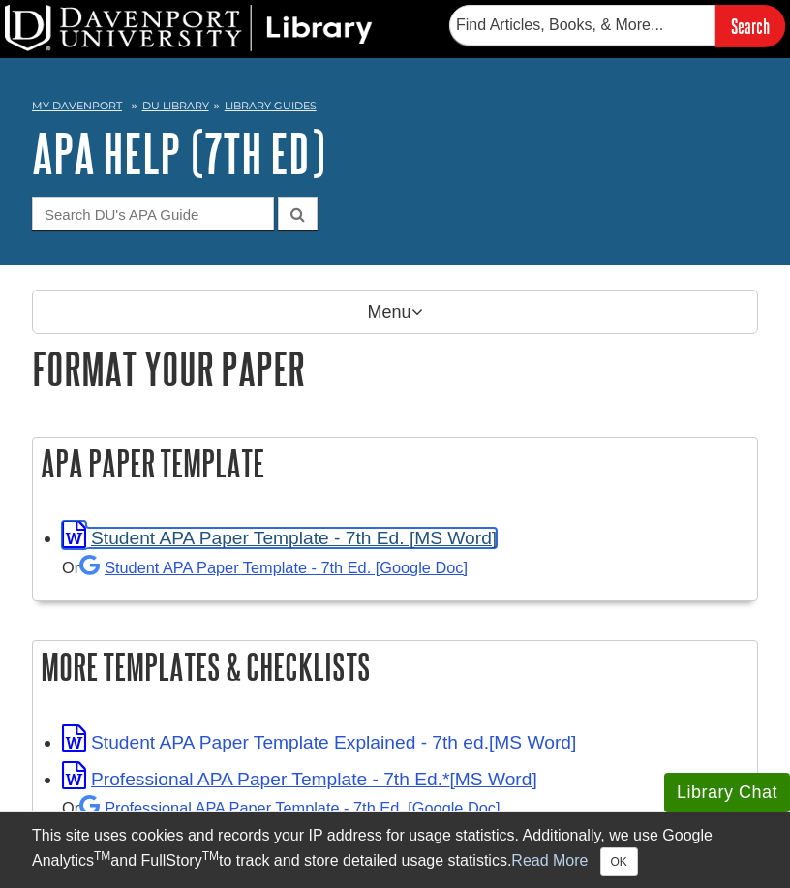  Describe the element at coordinates (619, 862) in the screenshot. I see `button: Close` at that location.